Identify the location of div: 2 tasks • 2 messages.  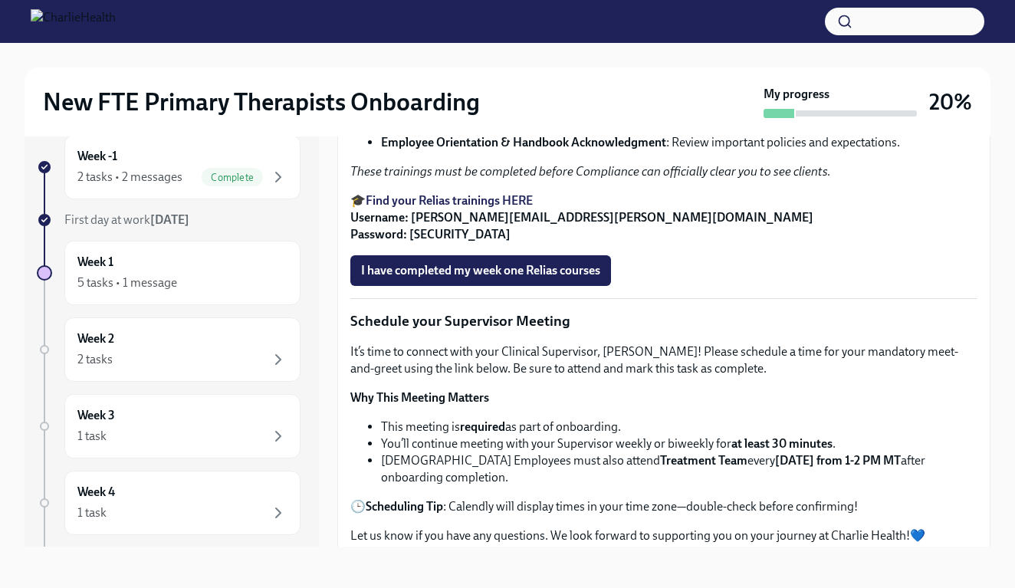
(130, 177).